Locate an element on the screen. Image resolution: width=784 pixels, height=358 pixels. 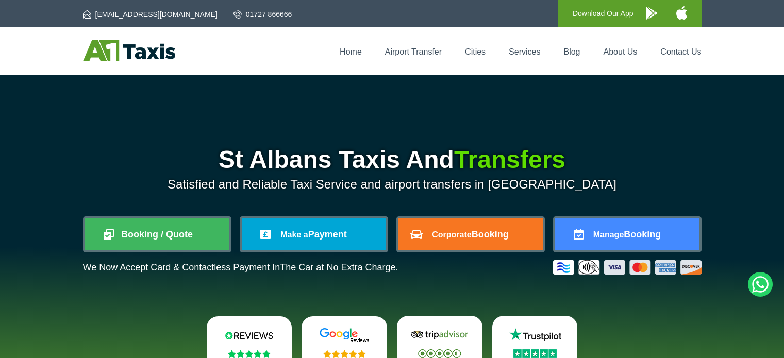
span: Transfers is located at coordinates (510, 159).